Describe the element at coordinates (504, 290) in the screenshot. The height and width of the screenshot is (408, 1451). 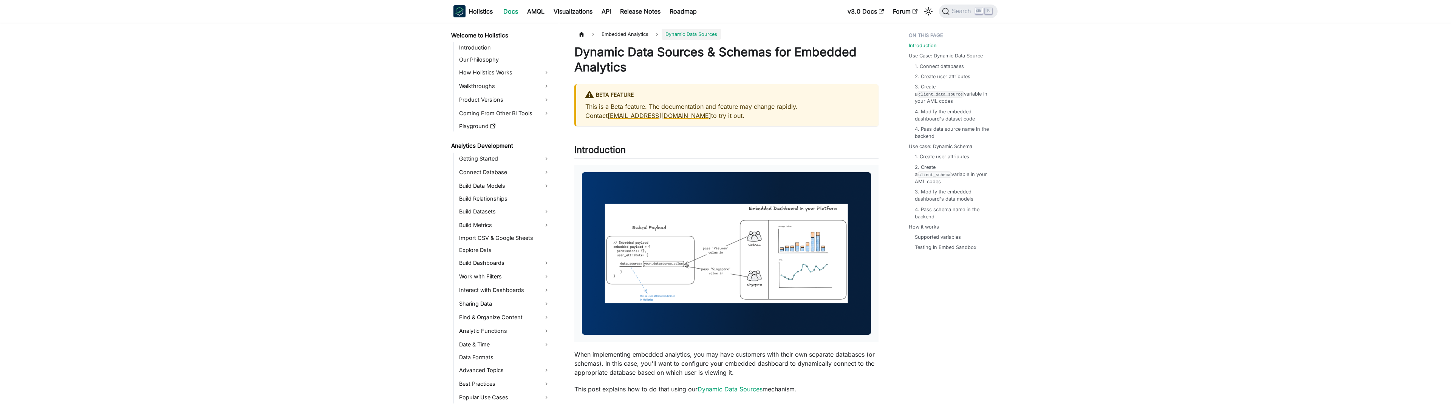
I see `a: Interact with Dashboards` at that location.